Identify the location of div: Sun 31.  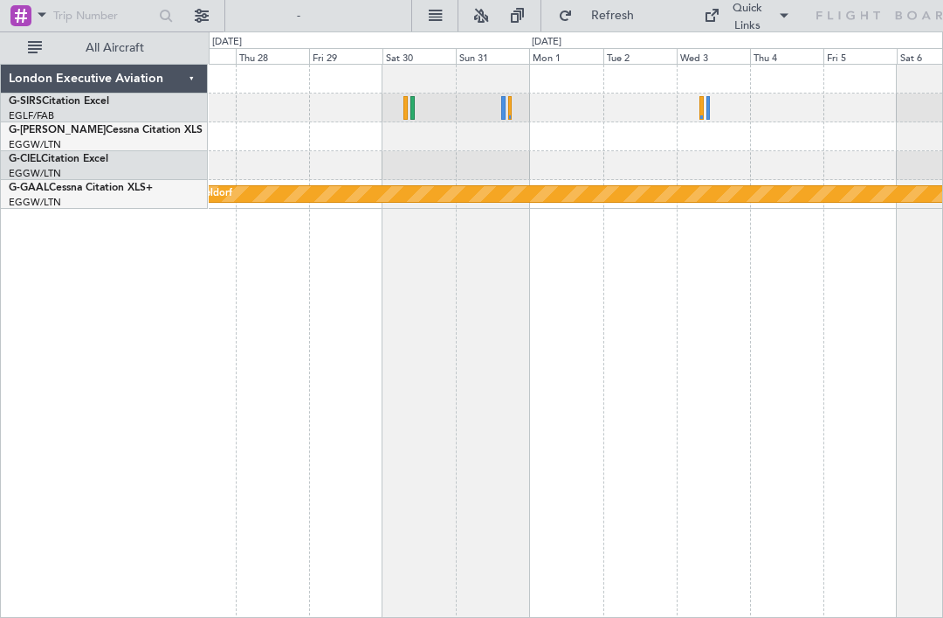
(493, 56).